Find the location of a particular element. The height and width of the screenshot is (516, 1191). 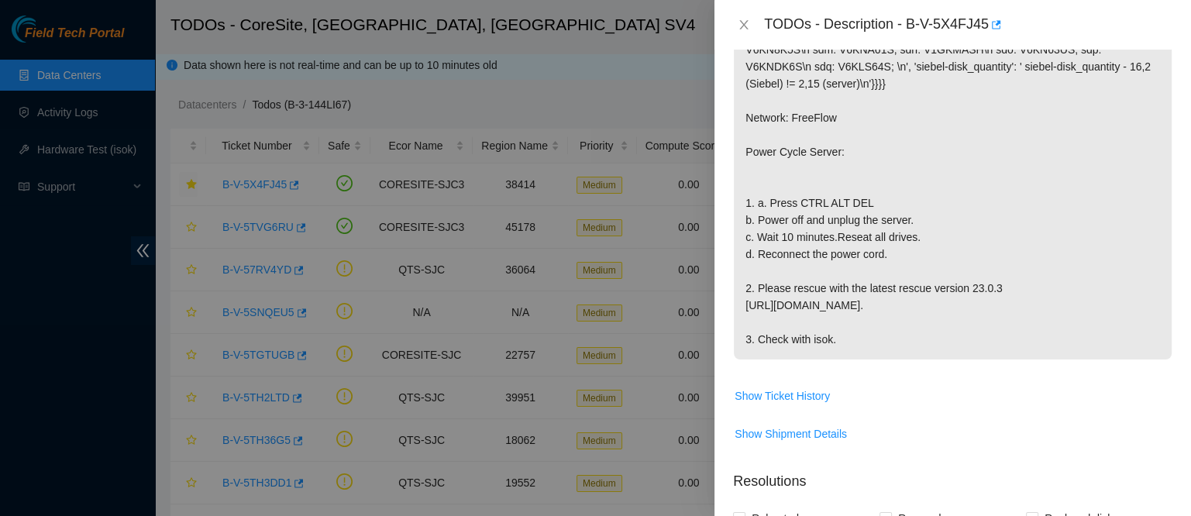

button: Show Shipment Details is located at coordinates (790, 434).